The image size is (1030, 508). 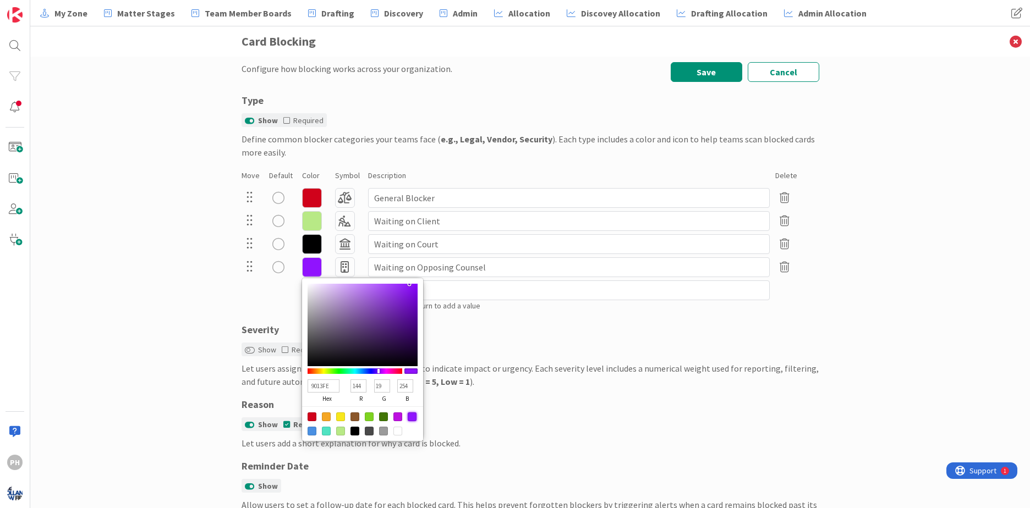 What do you see at coordinates (58, 9) in the screenshot?
I see `div: 1` at bounding box center [58, 9].